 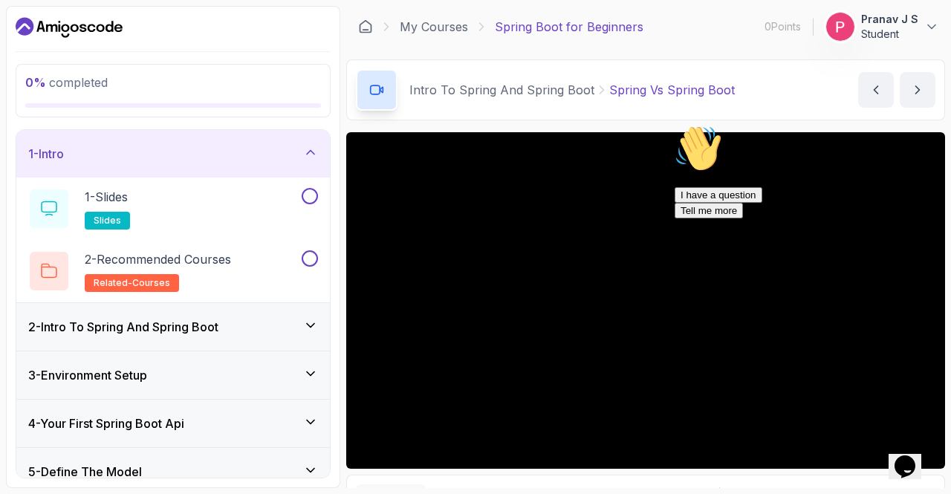 What do you see at coordinates (876, 90) in the screenshot?
I see `button: previous content` at bounding box center [876, 90].